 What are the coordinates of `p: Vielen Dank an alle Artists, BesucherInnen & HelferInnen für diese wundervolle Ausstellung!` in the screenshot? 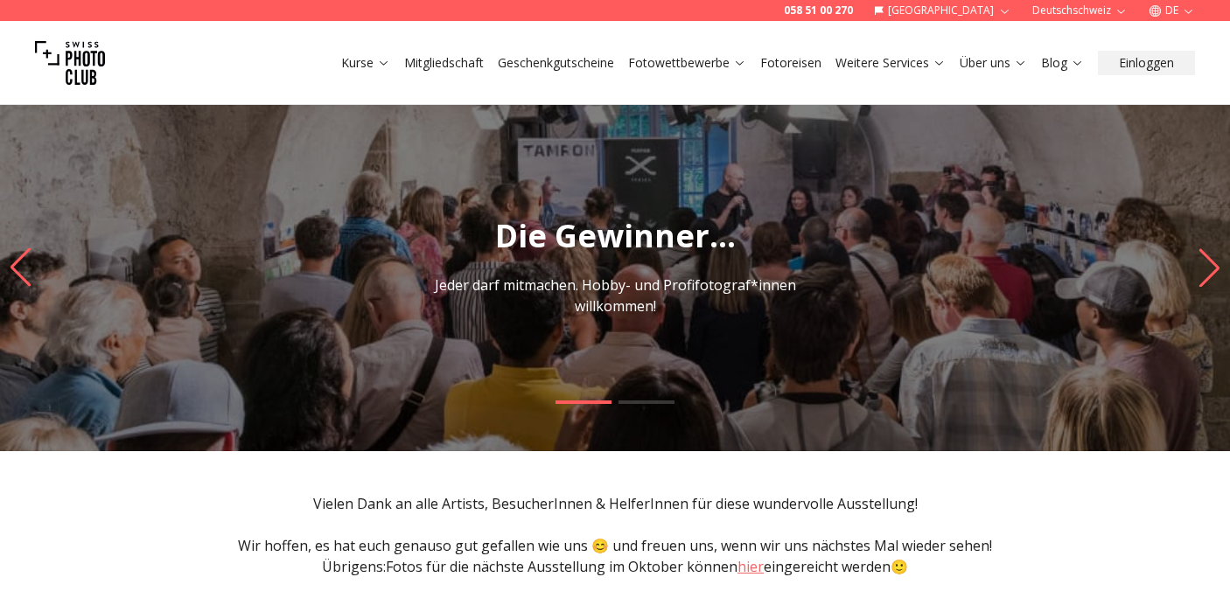 It's located at (615, 504).